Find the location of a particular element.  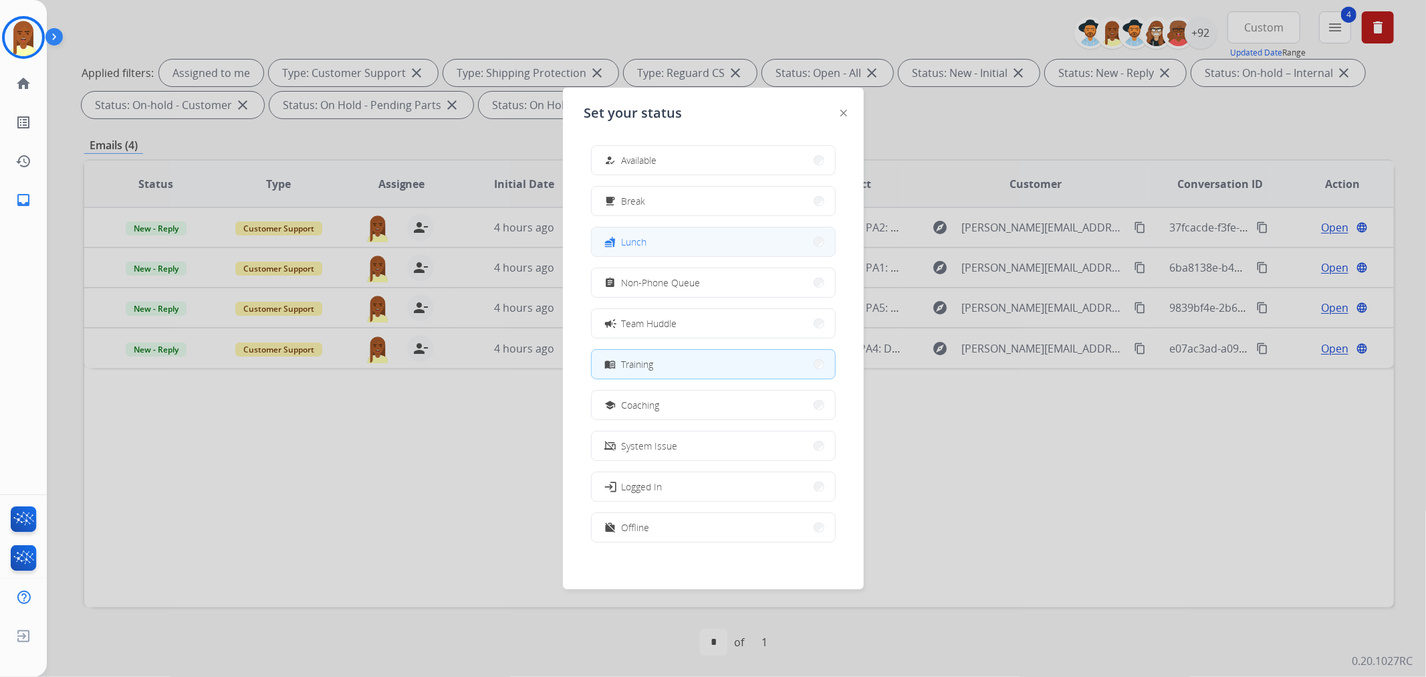

button: Break is located at coordinates (714, 201).